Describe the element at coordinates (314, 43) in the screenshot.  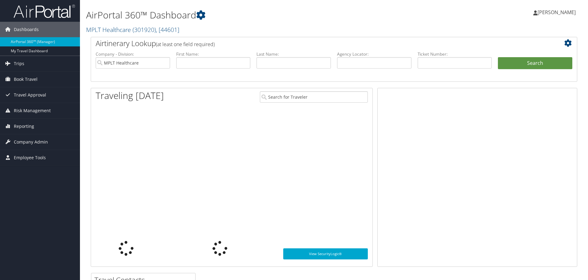
I see `h2: Airtinerary Lookup` at that location.